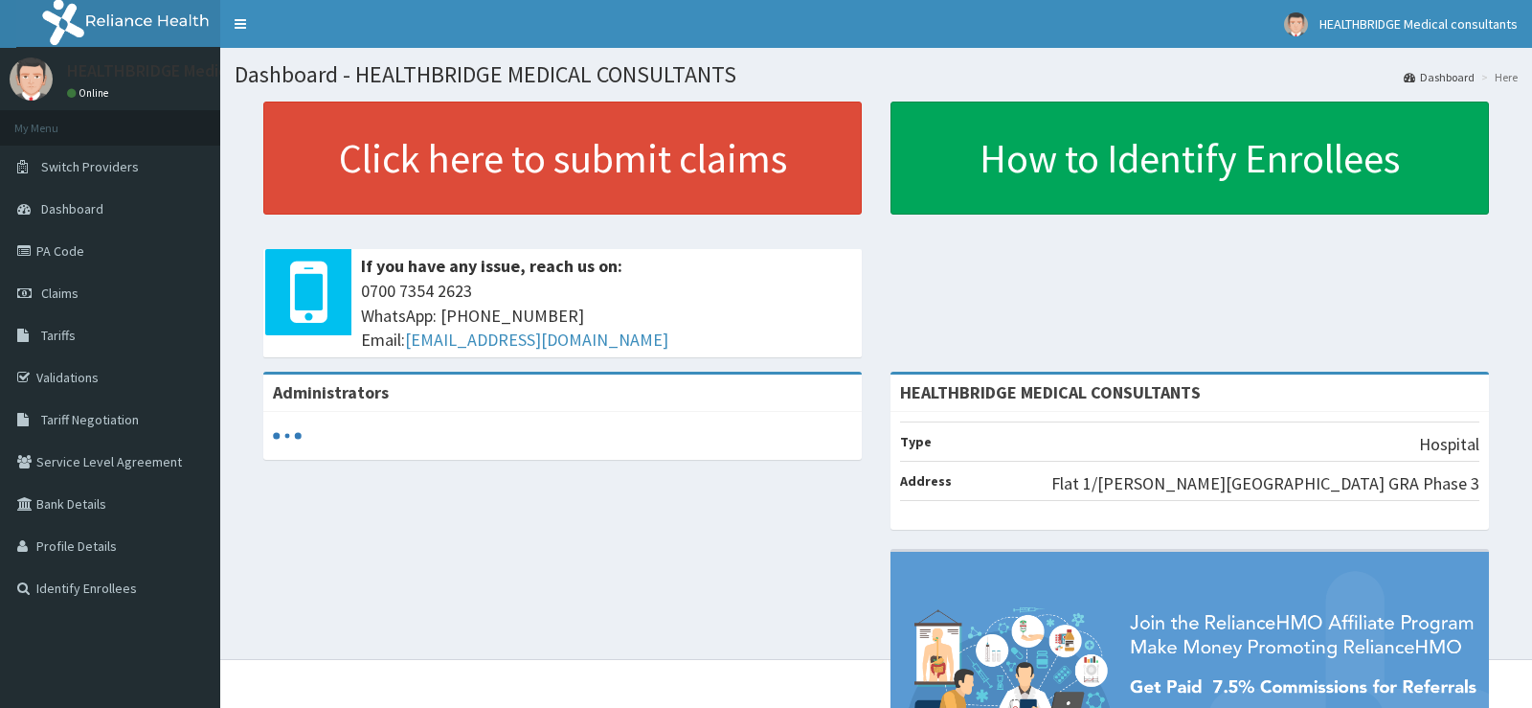  What do you see at coordinates (1449, 444) in the screenshot?
I see `p: Hospital` at bounding box center [1449, 444].